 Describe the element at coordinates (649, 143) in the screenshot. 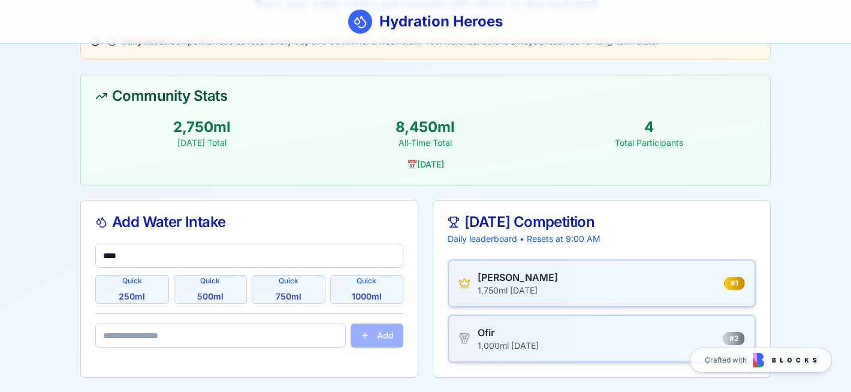

I see `div: Total Participants` at that location.